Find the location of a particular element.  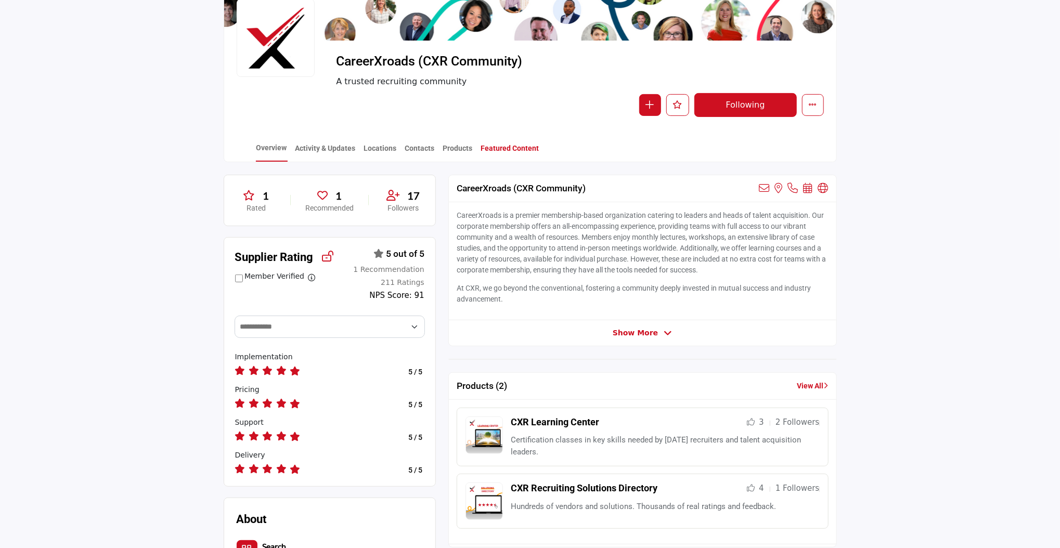

span: CareerXroads (CXR Community) is located at coordinates (453, 61).